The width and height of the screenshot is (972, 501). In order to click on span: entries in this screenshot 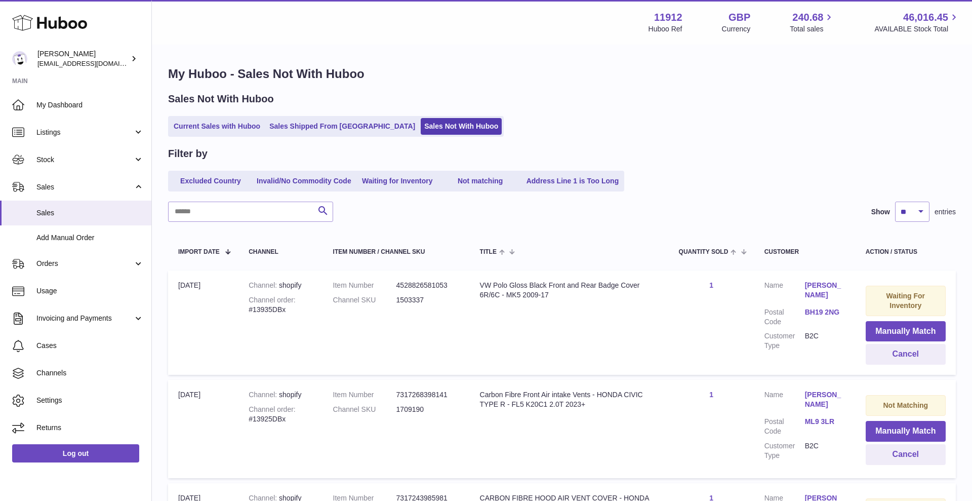, I will do `click(945, 212)`.